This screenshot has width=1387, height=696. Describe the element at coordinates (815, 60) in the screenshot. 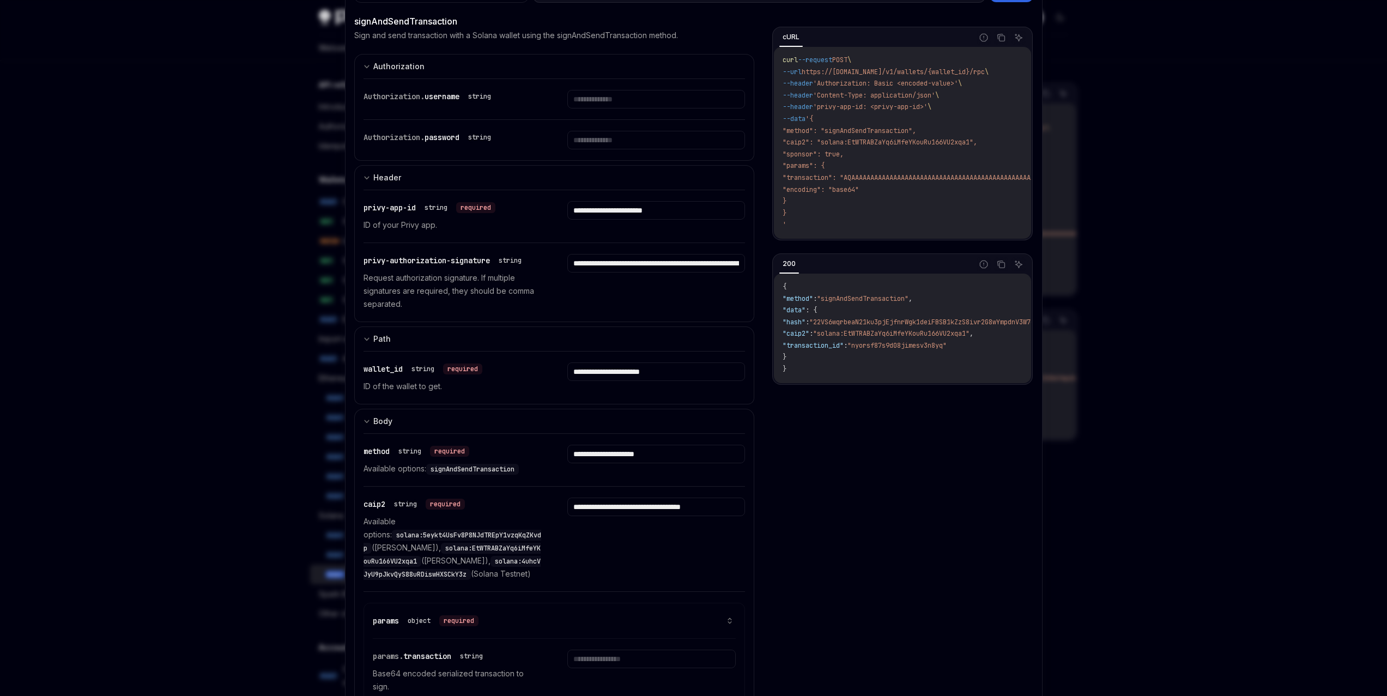

I see `span: --request` at that location.